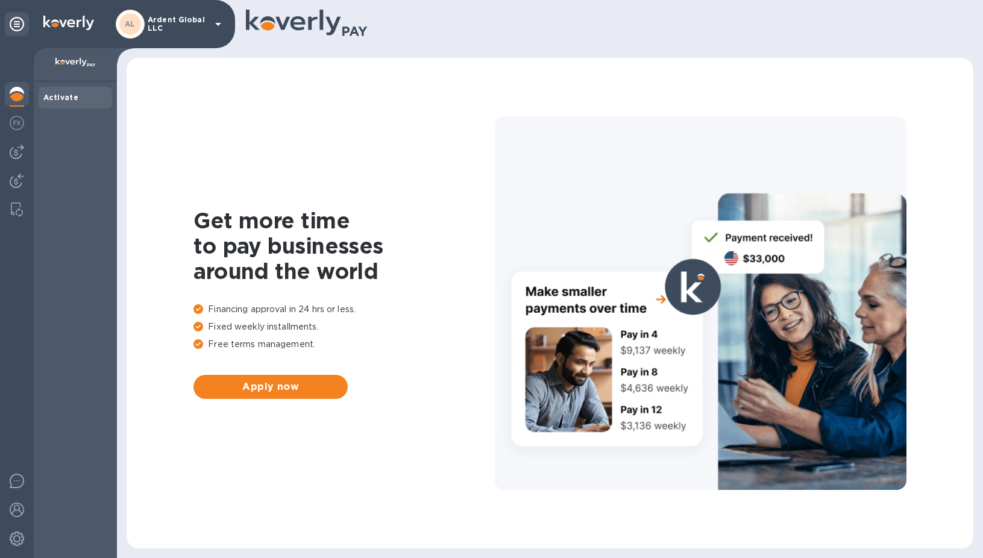 The width and height of the screenshot is (983, 558). What do you see at coordinates (17, 123) in the screenshot?
I see `img: Foreign exchange` at bounding box center [17, 123].